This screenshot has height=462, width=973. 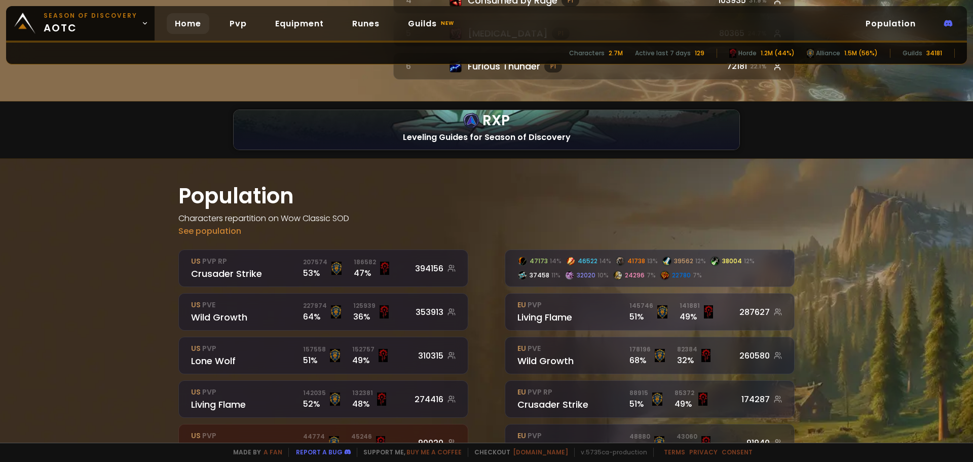 I want to click on div: 6, so click(x=425, y=66).